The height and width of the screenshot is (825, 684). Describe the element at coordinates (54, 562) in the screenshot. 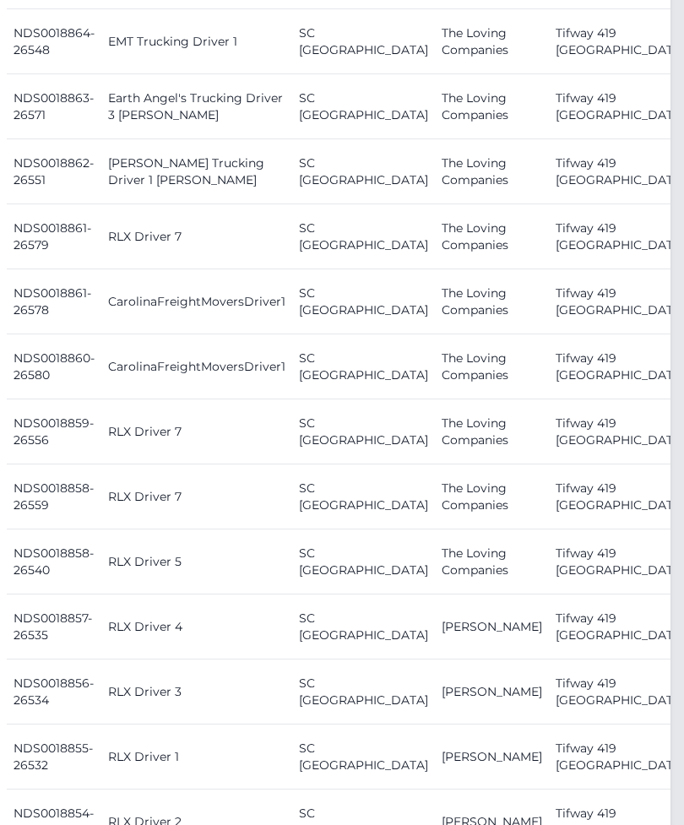

I see `td: NDS0018858-26540` at that location.